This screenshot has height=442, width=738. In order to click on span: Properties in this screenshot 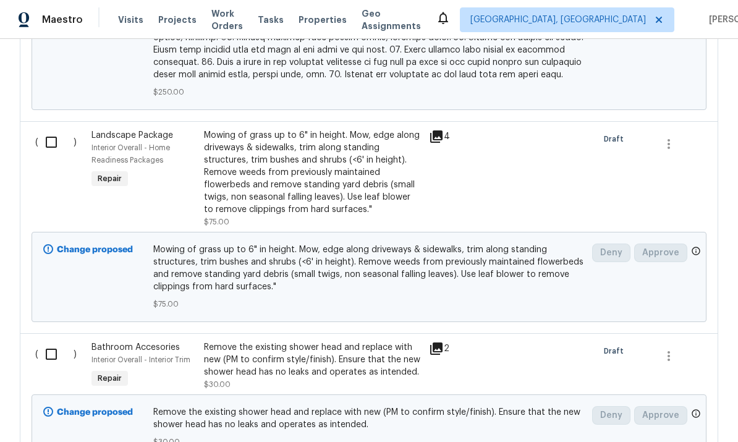, I will do `click(322, 20)`.